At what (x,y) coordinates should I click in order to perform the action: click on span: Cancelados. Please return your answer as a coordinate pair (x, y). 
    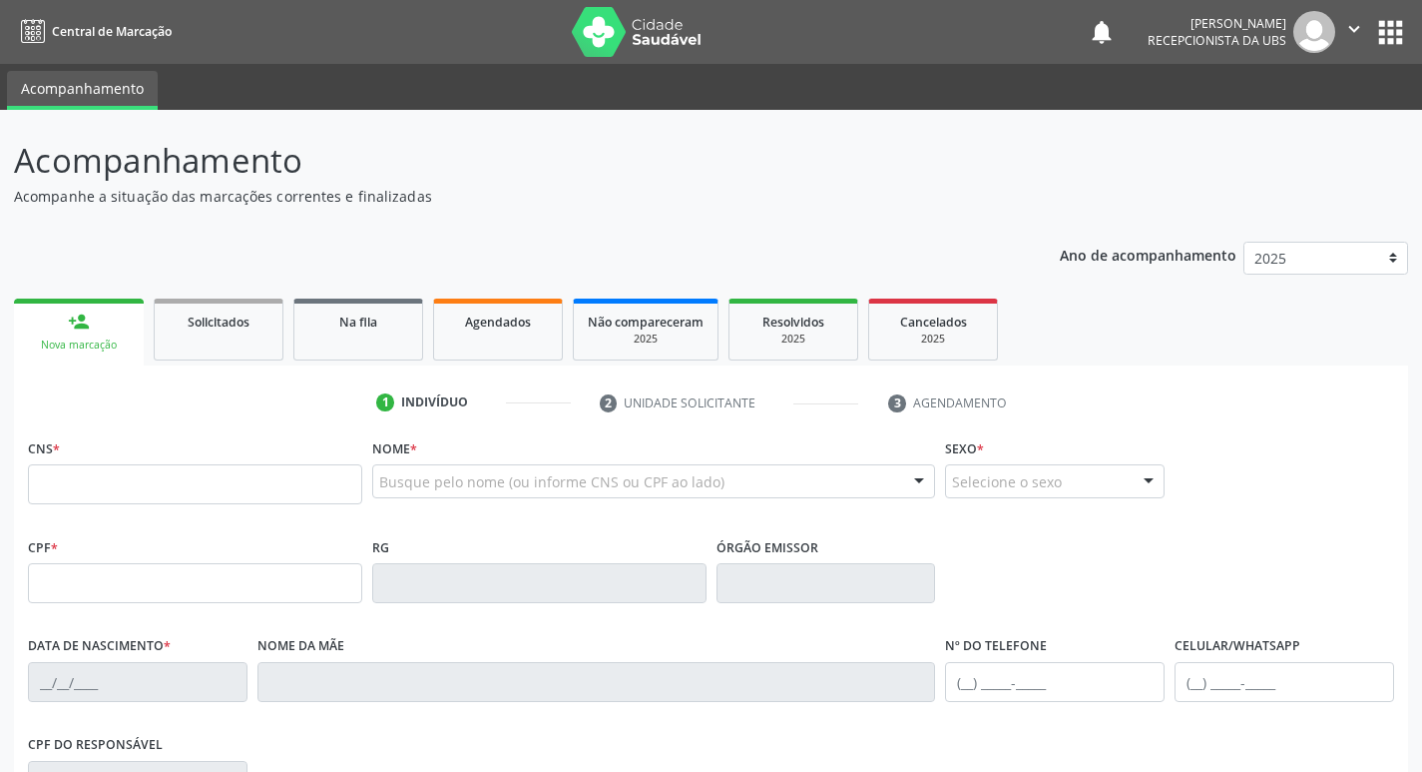
    Looking at the image, I should click on (933, 321).